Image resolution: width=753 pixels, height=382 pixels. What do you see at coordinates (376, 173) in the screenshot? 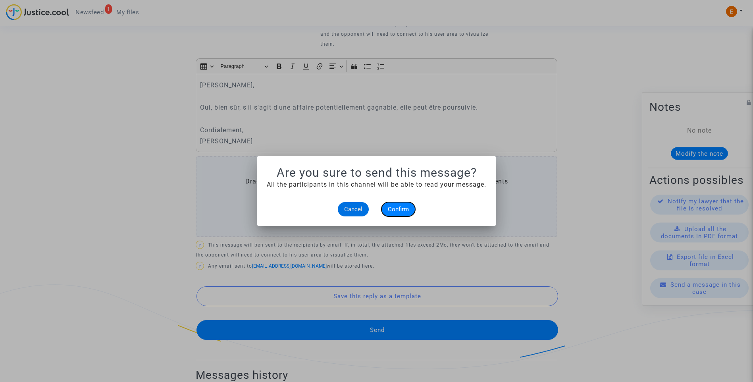
I see `h1: Are you sure to send this message?` at bounding box center [376, 173].